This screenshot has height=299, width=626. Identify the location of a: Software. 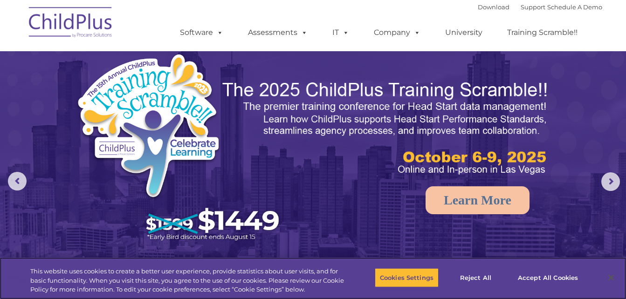
(201, 33).